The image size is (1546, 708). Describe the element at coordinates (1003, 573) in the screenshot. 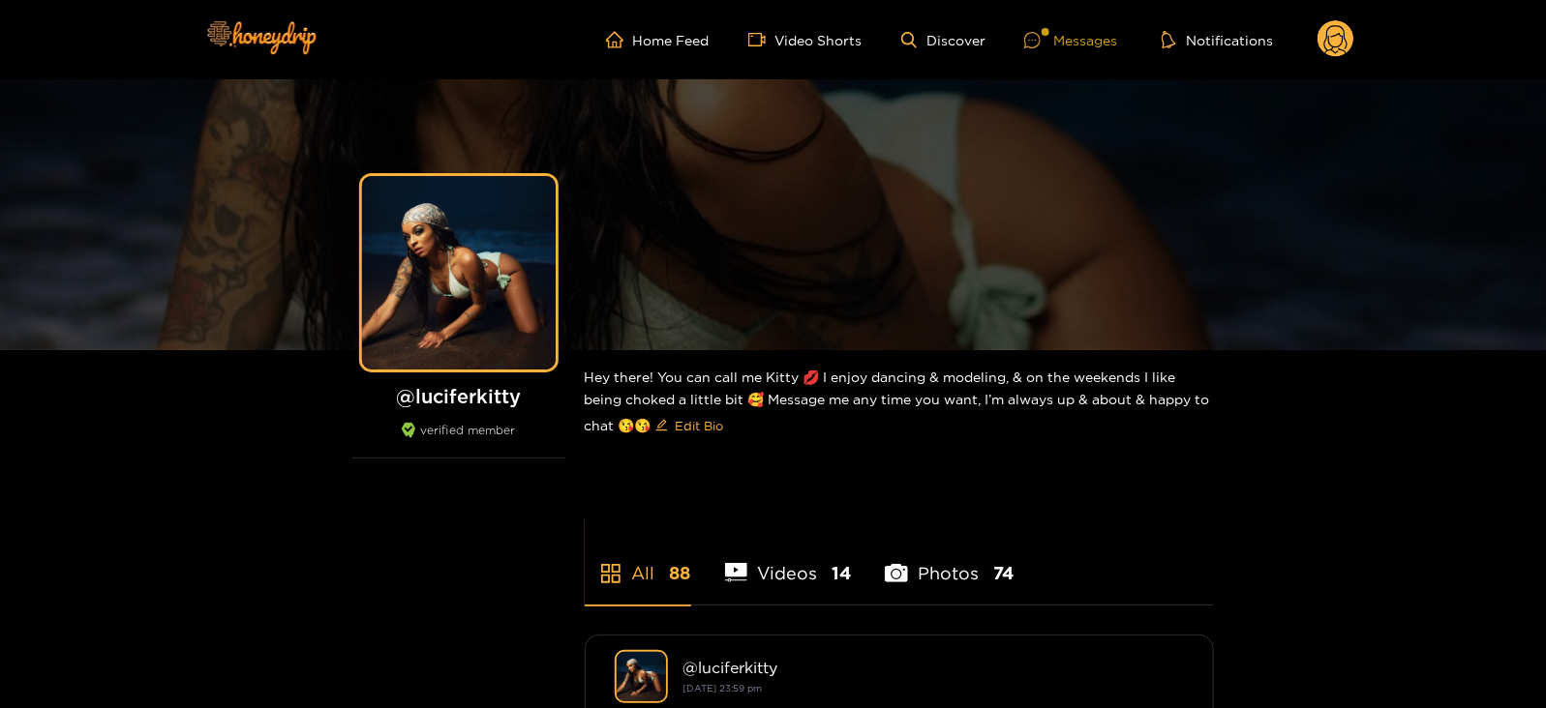

I see `span: 74` at that location.